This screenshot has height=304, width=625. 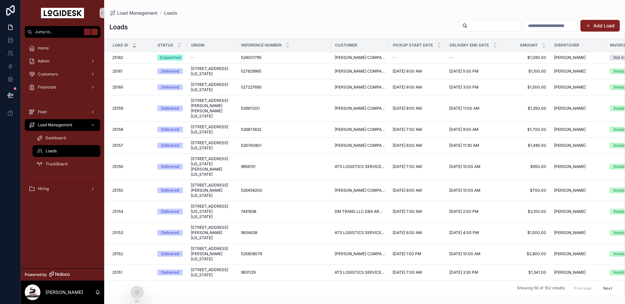 I want to click on span: TruckBoard, so click(x=56, y=164).